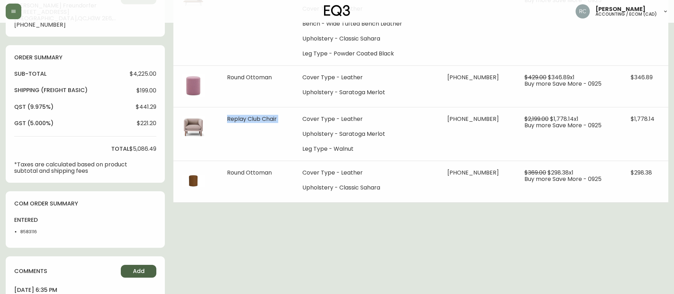 This screenshot has height=294, width=674. What do you see at coordinates (535, 77) in the screenshot?
I see `span: $429.00` at bounding box center [535, 77].